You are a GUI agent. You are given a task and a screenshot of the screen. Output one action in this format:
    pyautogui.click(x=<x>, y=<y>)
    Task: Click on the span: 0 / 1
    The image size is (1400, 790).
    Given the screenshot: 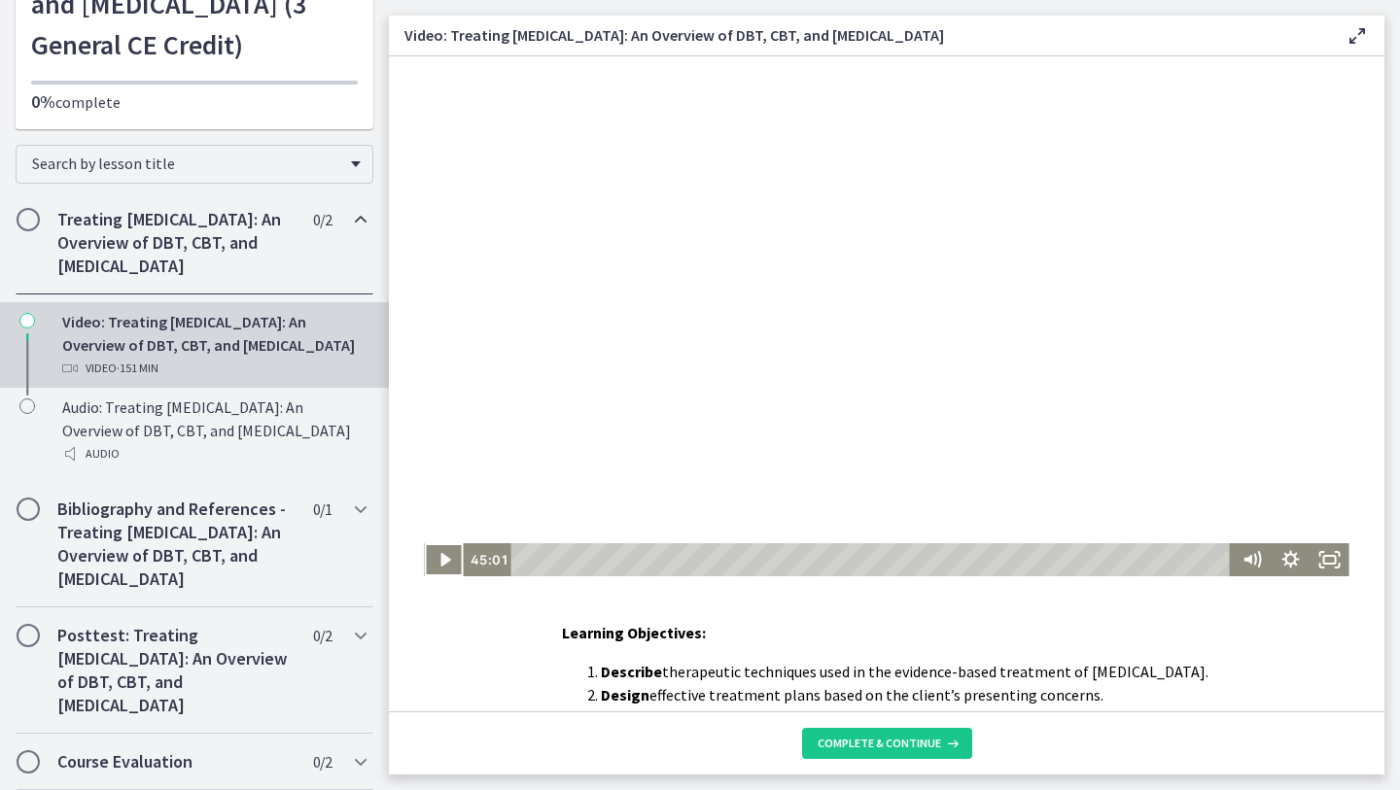 What is the action you would take?
    pyautogui.click(x=322, y=509)
    